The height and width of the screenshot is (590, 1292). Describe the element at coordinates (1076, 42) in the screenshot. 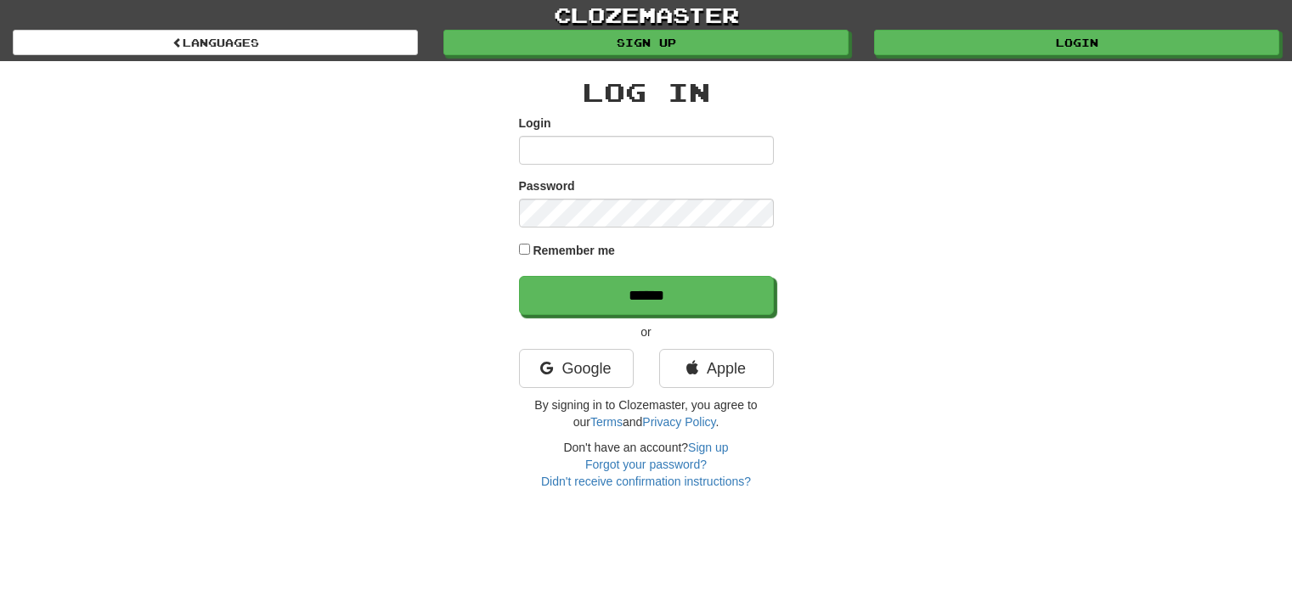

I see `a: Login` at that location.